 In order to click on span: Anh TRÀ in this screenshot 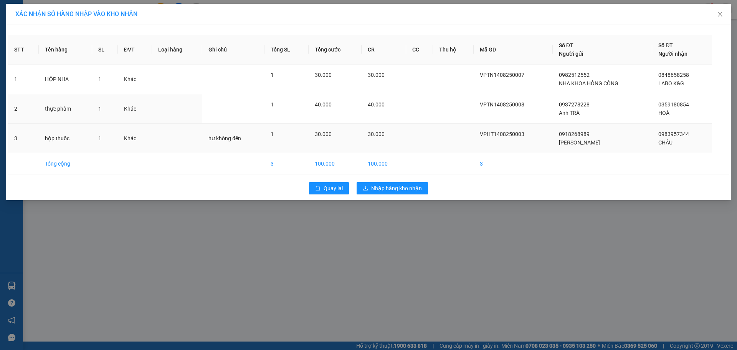, I will do `click(569, 113)`.